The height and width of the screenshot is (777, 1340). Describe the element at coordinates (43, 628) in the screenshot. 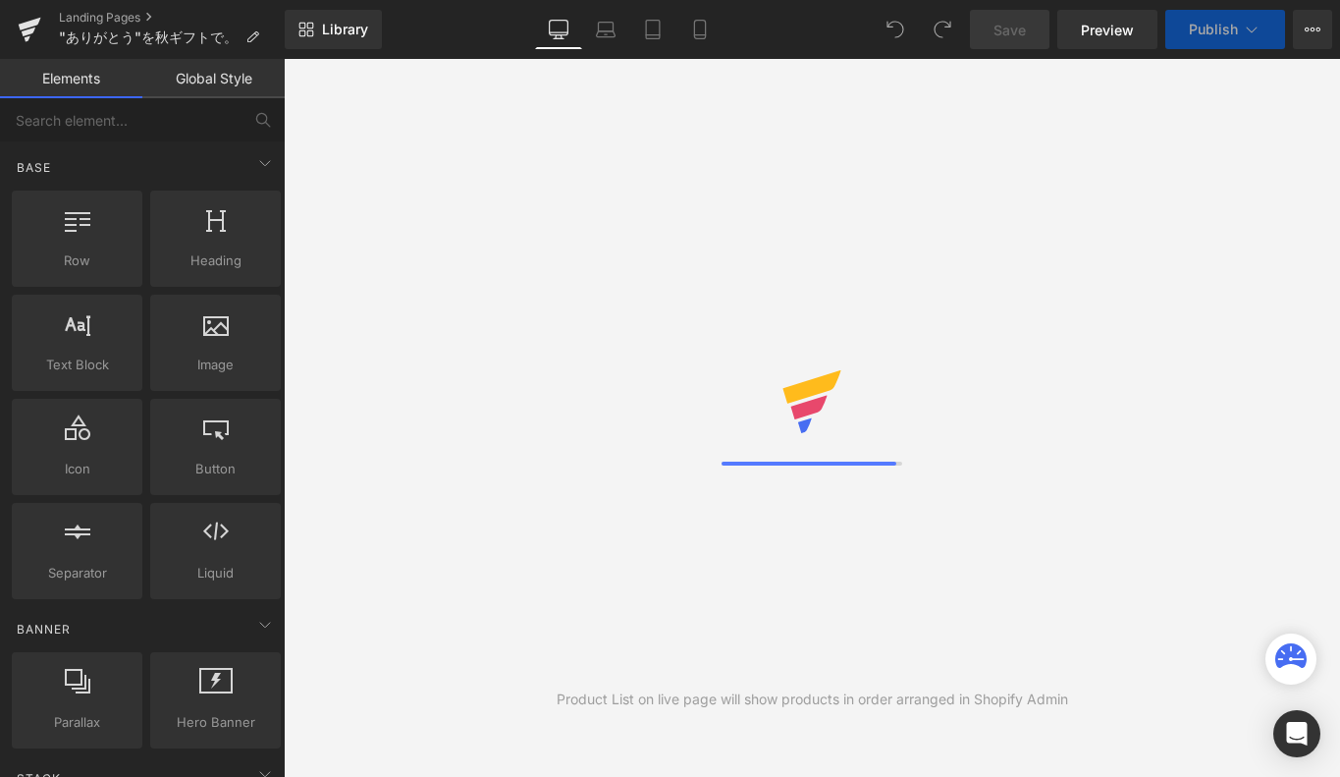

I see `span: Banner` at that location.